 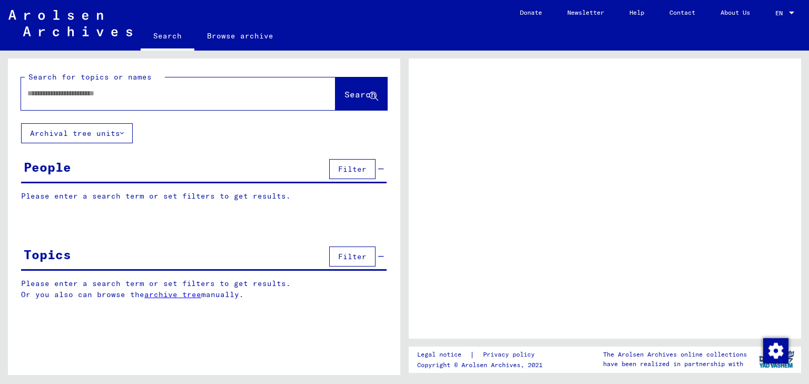 I want to click on span: Search, so click(x=360, y=94).